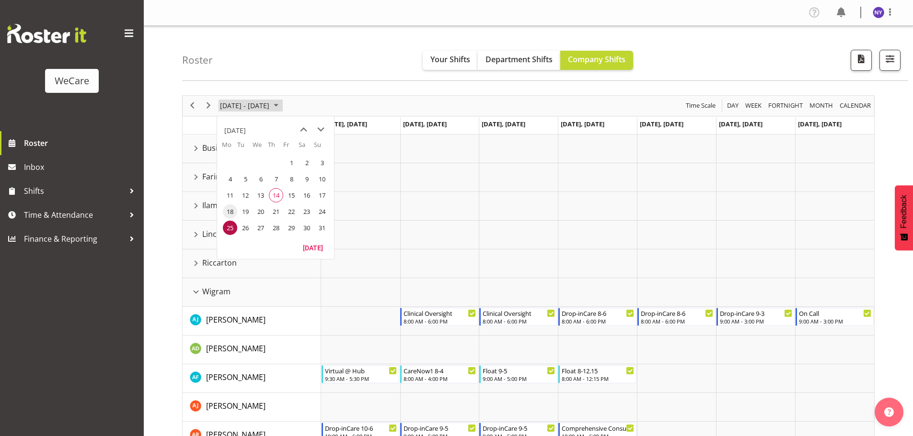  I want to click on div: Drop-inCare 9-3, so click(755, 313).